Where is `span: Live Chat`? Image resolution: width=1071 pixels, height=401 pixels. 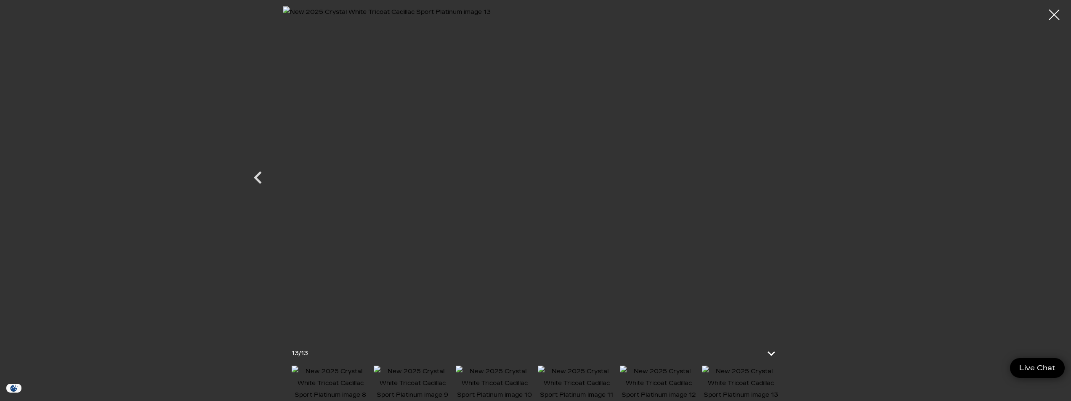
span: Live Chat is located at coordinates (1037, 368).